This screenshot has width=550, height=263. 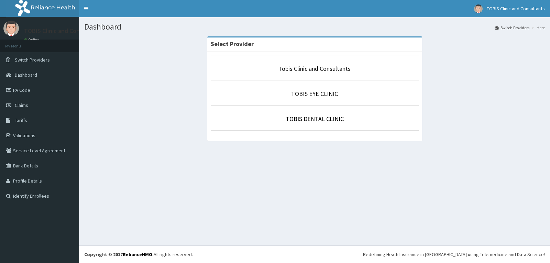 What do you see at coordinates (314, 27) in the screenshot?
I see `h1: Dashboard` at bounding box center [314, 27].